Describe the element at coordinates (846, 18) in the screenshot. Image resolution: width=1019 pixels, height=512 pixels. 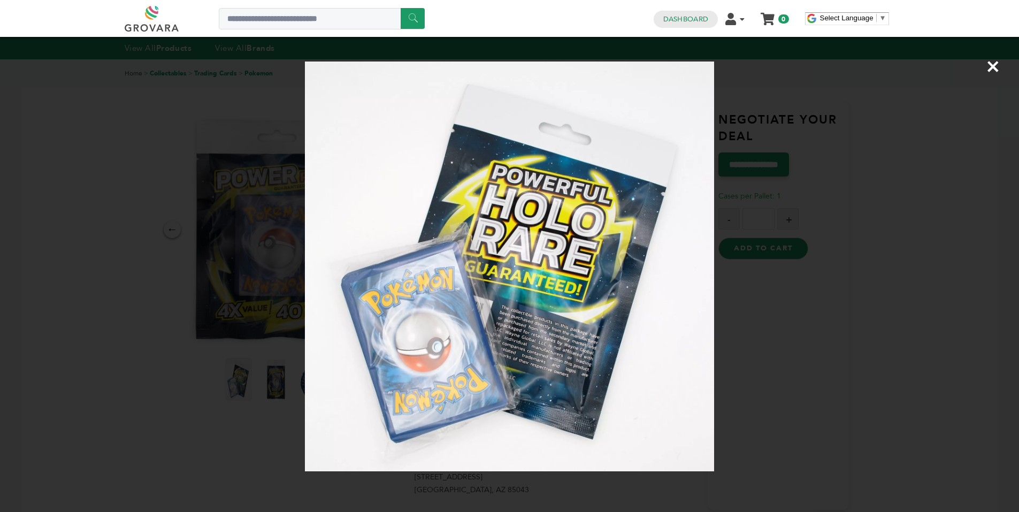
I see `span: Select Language` at that location.